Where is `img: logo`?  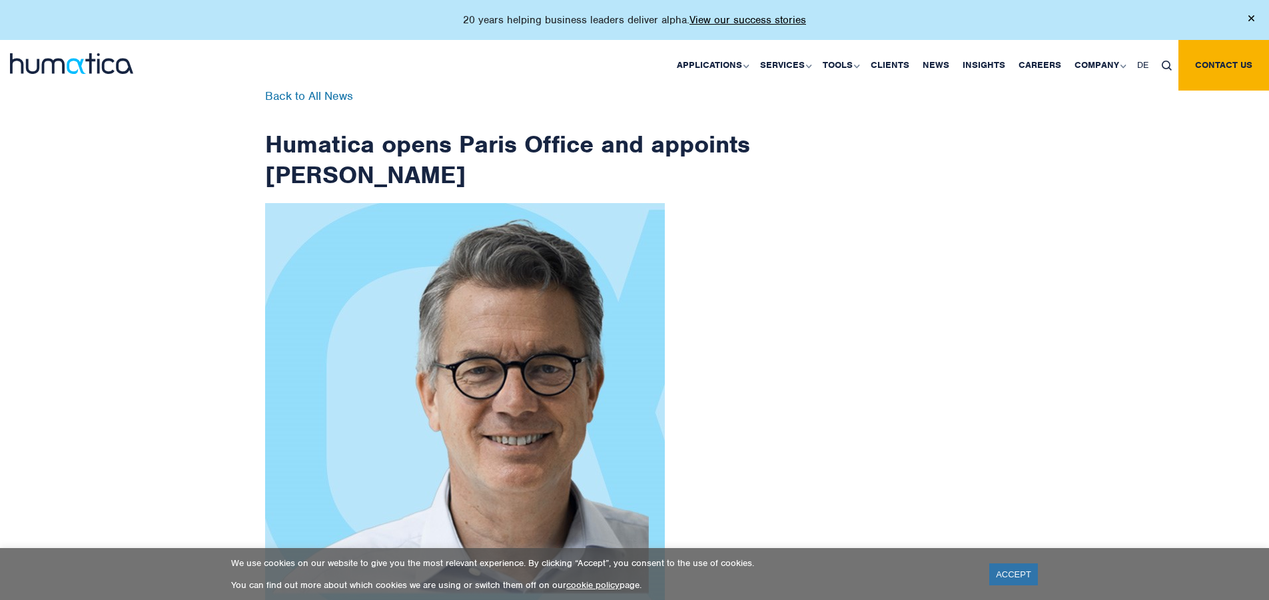
img: logo is located at coordinates (71, 63).